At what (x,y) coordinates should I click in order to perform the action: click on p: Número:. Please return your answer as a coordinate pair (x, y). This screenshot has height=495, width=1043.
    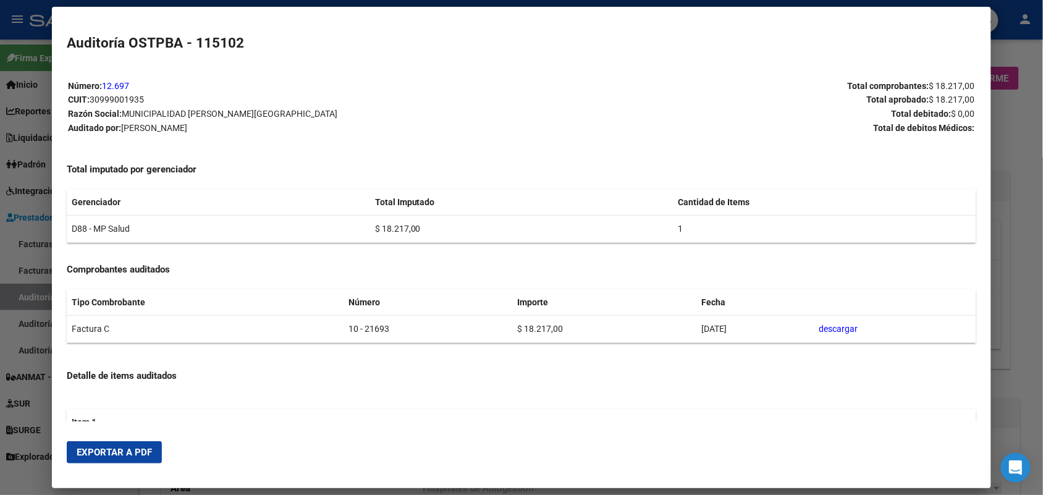
    Looking at the image, I should click on (294, 86).